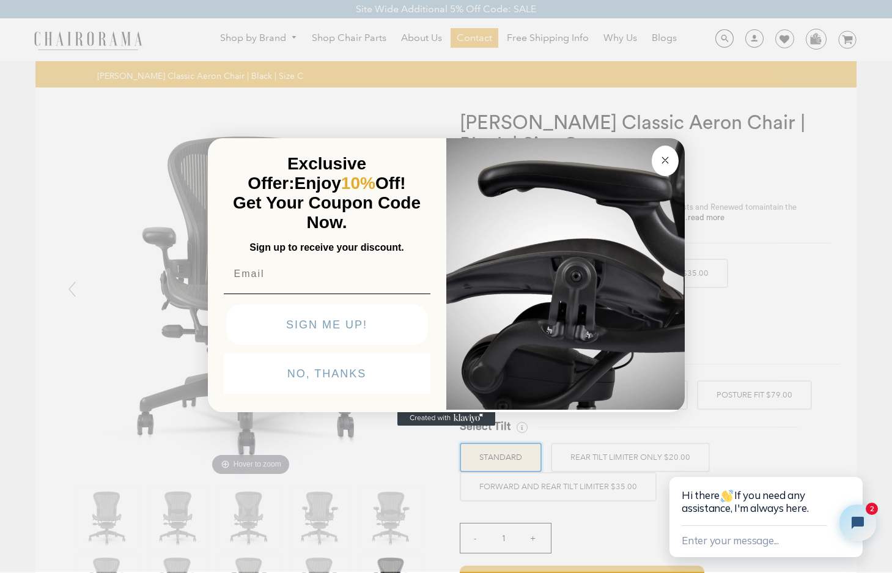 Image resolution: width=892 pixels, height=573 pixels. I want to click on span: Get Your Coupon Code Now., so click(326, 212).